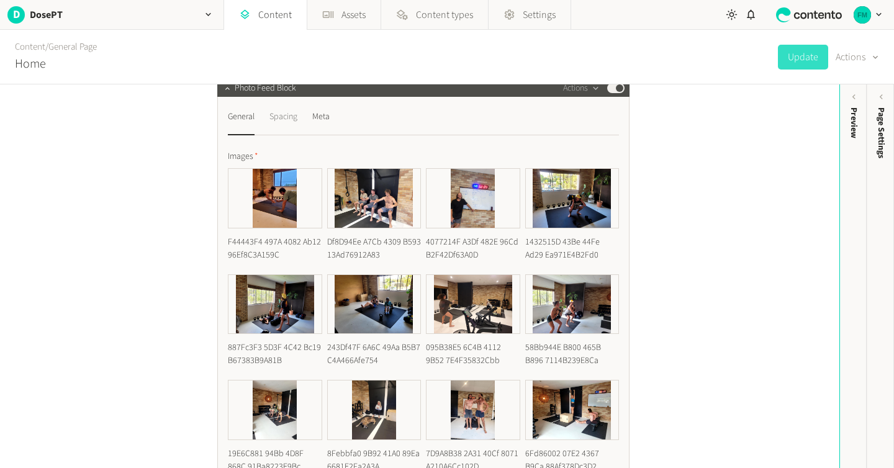  Describe the element at coordinates (275, 304) in the screenshot. I see `img: 887Fc3F3 5D3F 4C42 Bc19 B67383B9A81B` at that location.